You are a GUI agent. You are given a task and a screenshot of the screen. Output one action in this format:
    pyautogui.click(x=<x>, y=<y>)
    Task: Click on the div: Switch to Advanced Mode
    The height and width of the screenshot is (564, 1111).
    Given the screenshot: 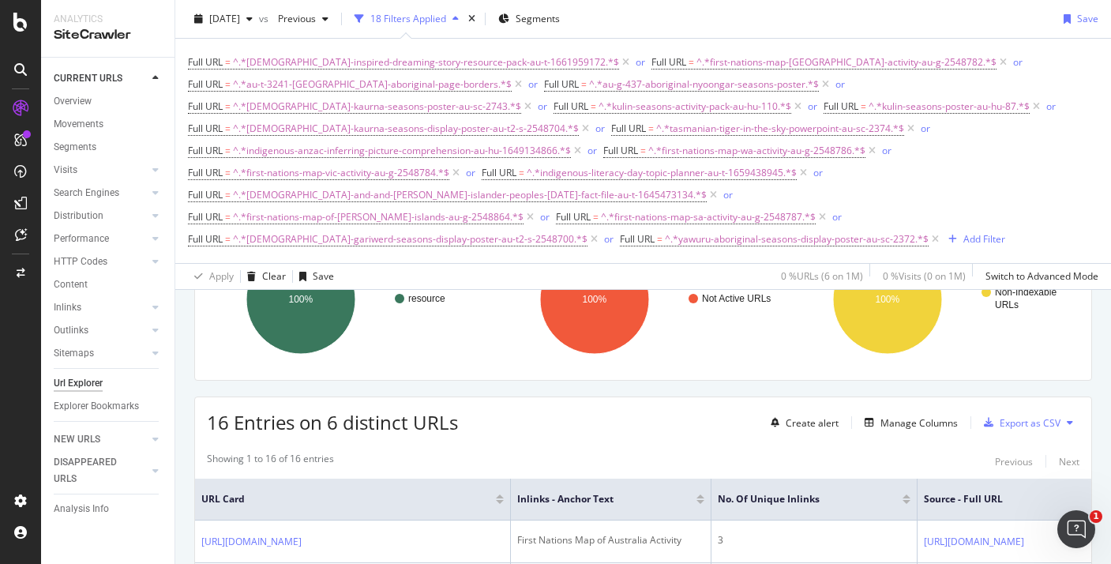 What is the action you would take?
    pyautogui.click(x=1041, y=275)
    